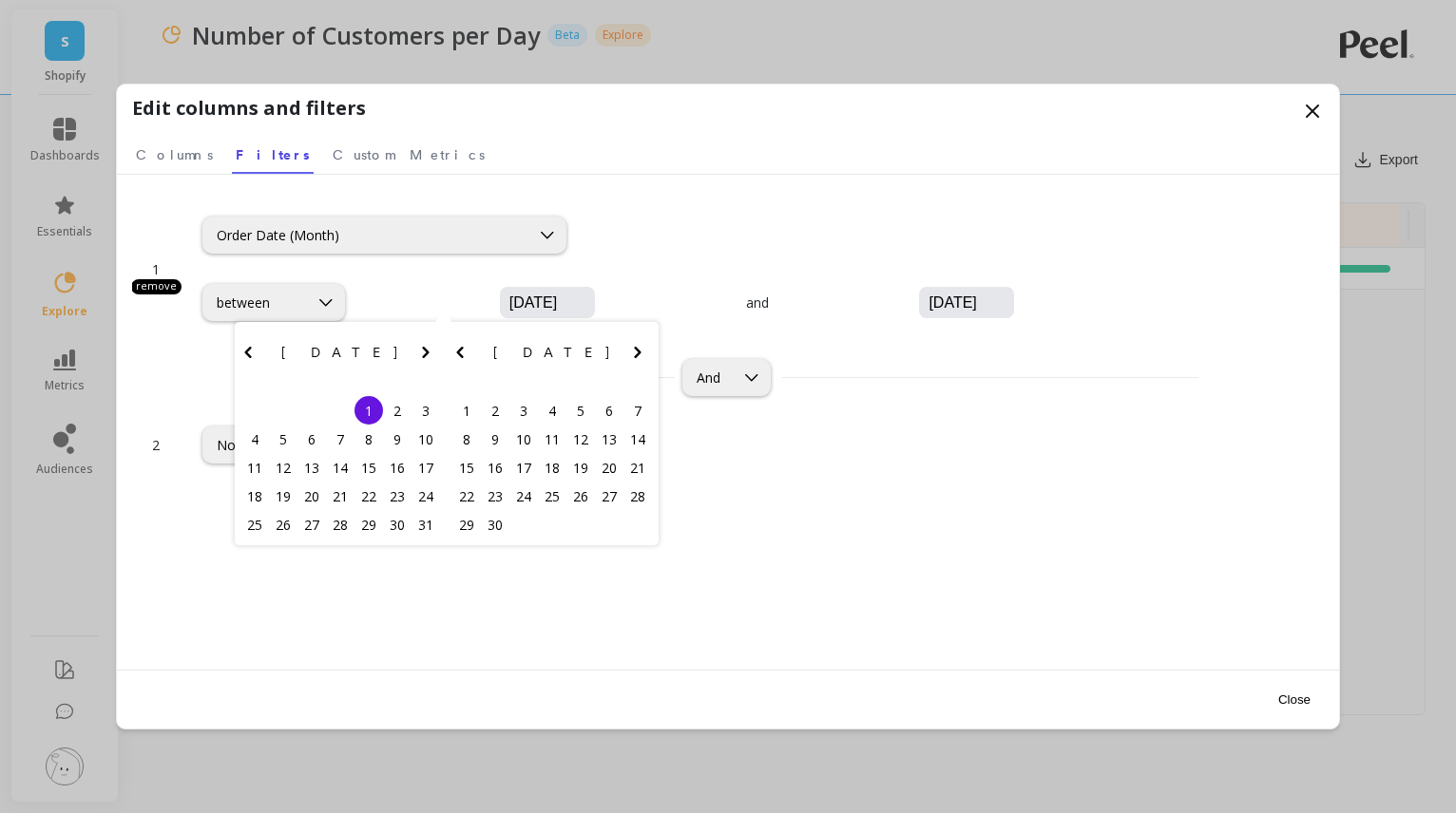 Image resolution: width=1456 pixels, height=813 pixels. What do you see at coordinates (757, 302) in the screenshot?
I see `p: and` at bounding box center [757, 302].